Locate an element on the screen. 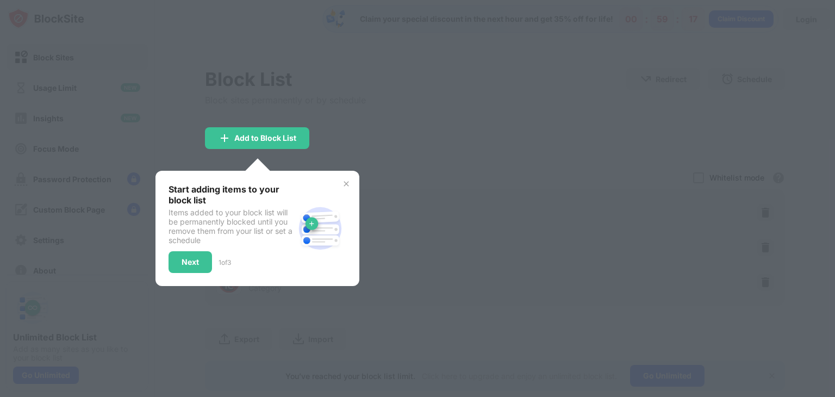 The width and height of the screenshot is (835, 397). div: Add to Block List is located at coordinates (265, 138).